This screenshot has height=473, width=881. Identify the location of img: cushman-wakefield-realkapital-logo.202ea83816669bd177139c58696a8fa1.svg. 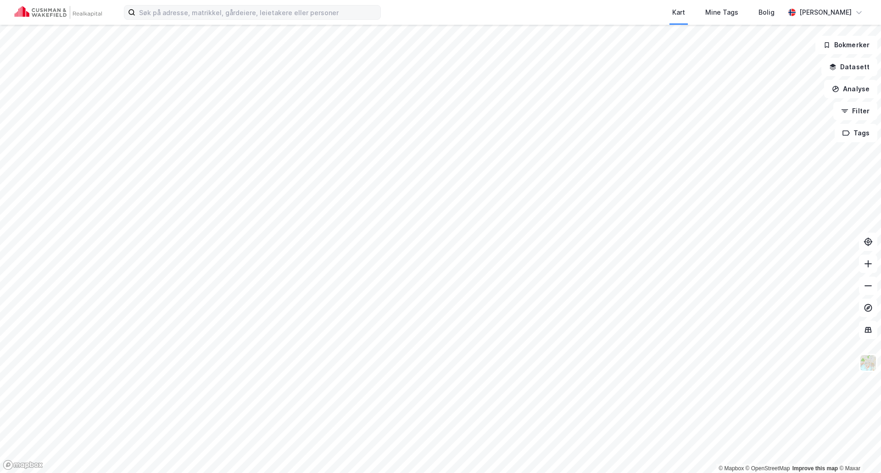
(58, 12).